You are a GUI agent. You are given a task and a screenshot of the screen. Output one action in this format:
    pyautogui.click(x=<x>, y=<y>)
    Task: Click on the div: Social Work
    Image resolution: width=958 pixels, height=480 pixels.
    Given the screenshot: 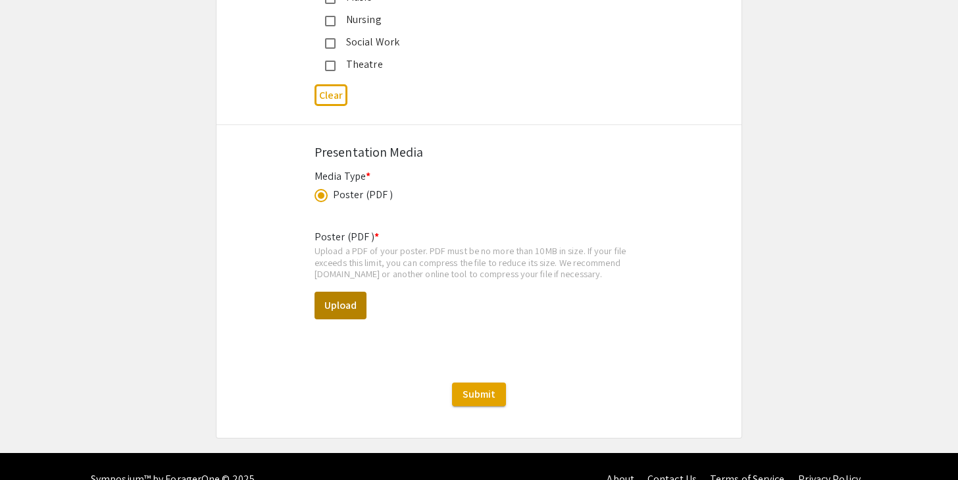 What is the action you would take?
    pyautogui.click(x=474, y=42)
    